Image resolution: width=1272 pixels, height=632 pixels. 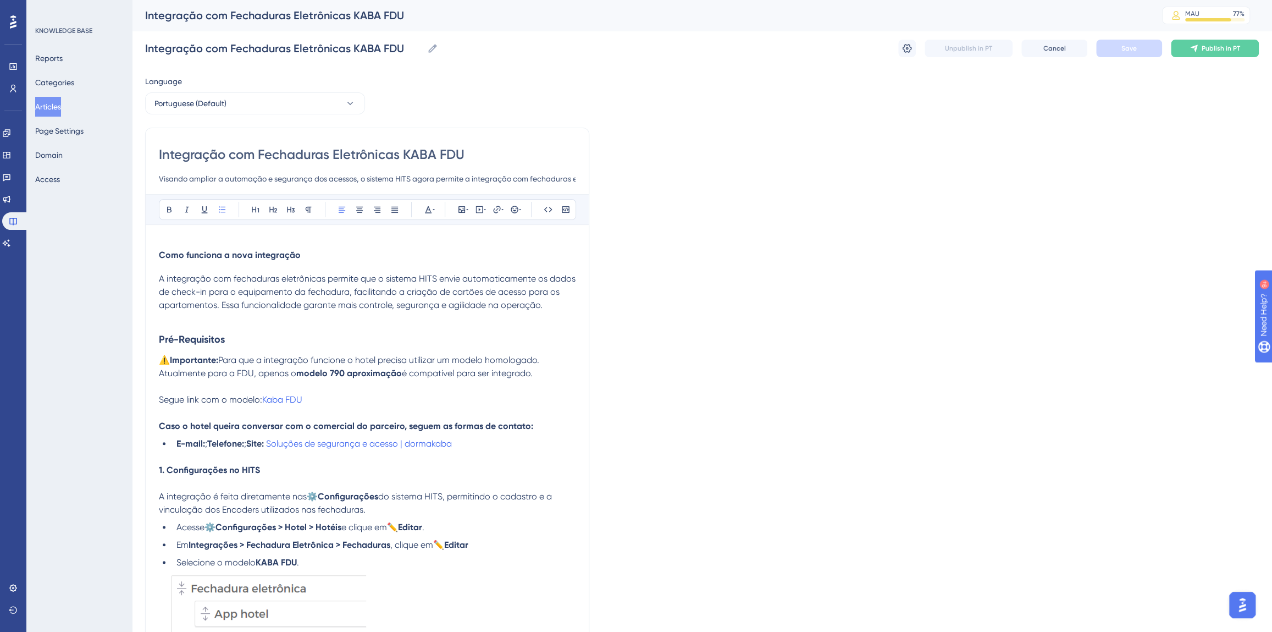 What do you see at coordinates (47, 179) in the screenshot?
I see `button: Access` at bounding box center [47, 179].